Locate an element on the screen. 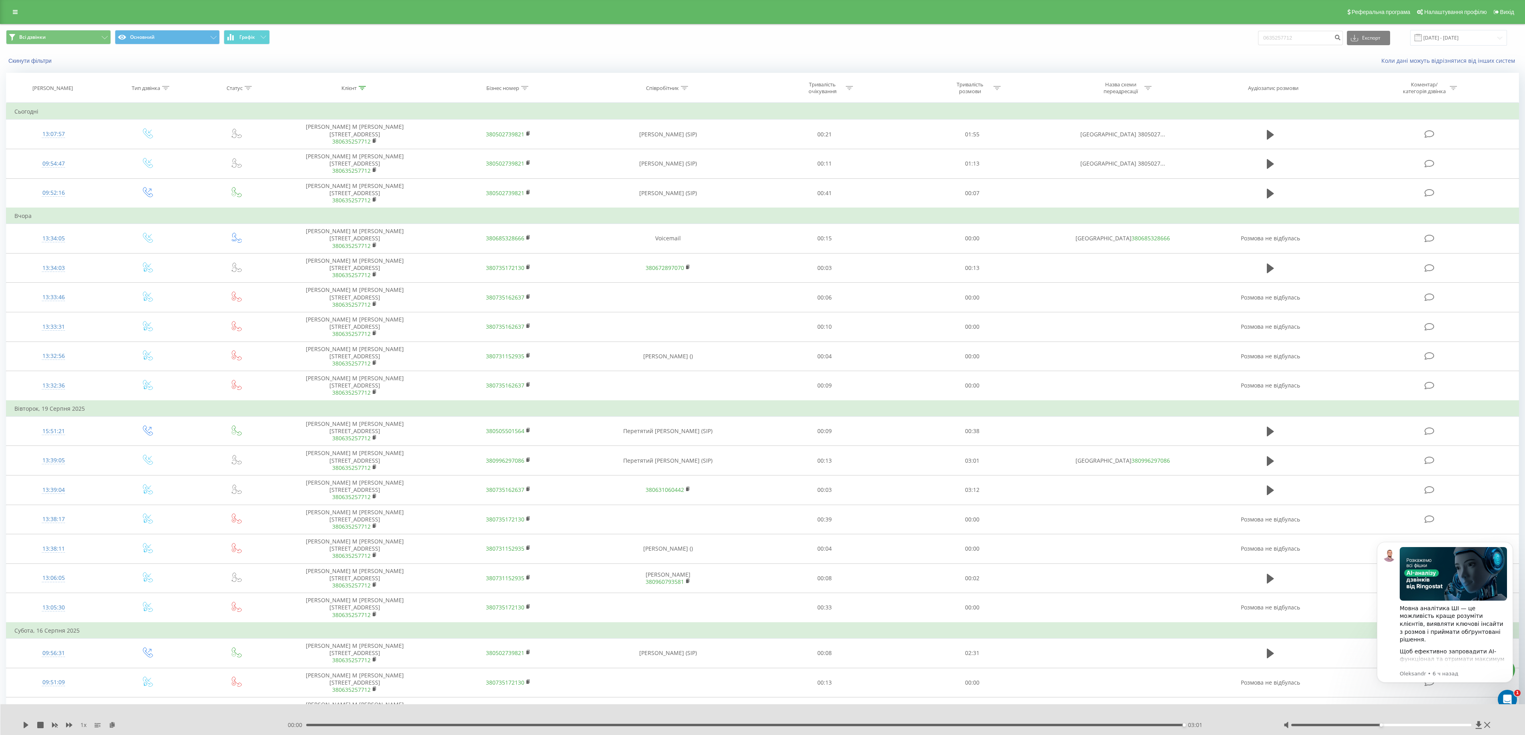 Image resolution: width=1525 pixels, height=735 pixels. a: 380505501564 is located at coordinates (505, 431).